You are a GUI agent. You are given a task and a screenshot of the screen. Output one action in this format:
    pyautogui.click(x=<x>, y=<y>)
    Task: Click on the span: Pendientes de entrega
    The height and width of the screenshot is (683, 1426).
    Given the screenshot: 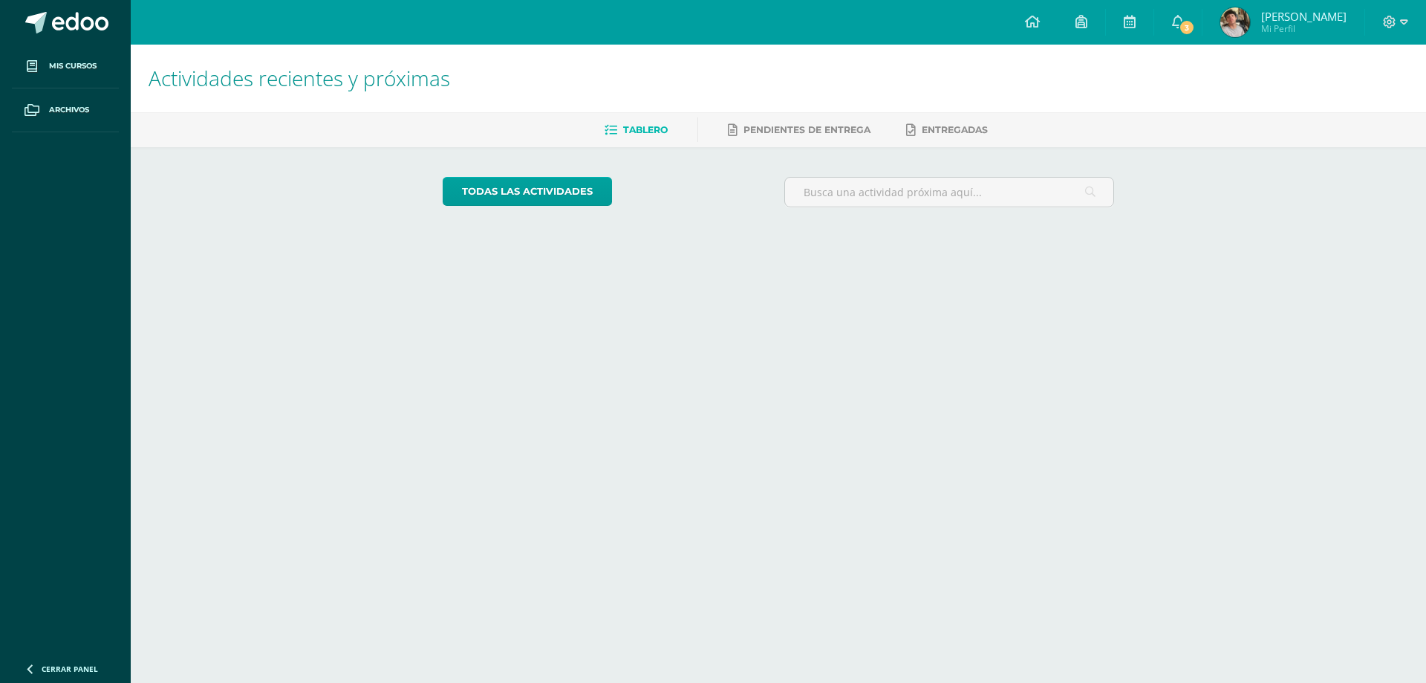 What is the action you would take?
    pyautogui.click(x=807, y=129)
    